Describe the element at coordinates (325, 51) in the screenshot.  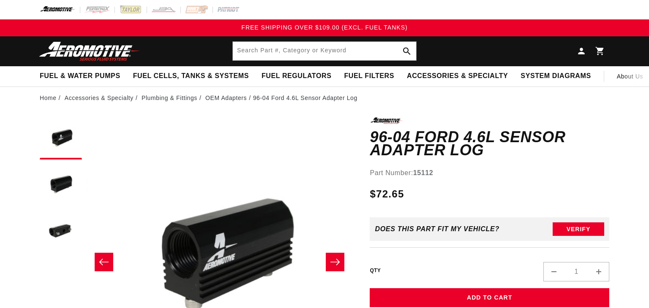
I see `input: Search Part #, Category or Keyword` at that location.